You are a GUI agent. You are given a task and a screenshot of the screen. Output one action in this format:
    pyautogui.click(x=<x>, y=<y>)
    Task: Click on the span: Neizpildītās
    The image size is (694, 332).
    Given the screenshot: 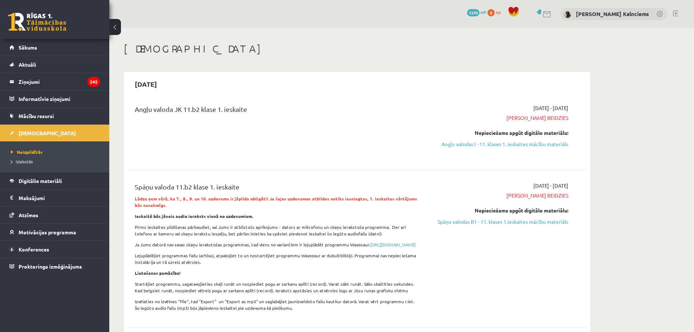 What is the action you would take?
    pyautogui.click(x=27, y=152)
    